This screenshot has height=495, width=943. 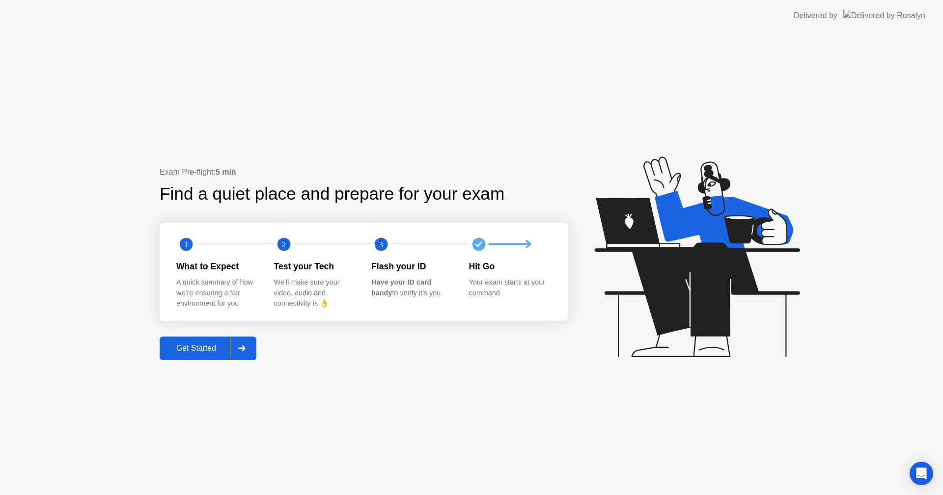 I want to click on div: Your exam starts at your command, so click(x=510, y=288).